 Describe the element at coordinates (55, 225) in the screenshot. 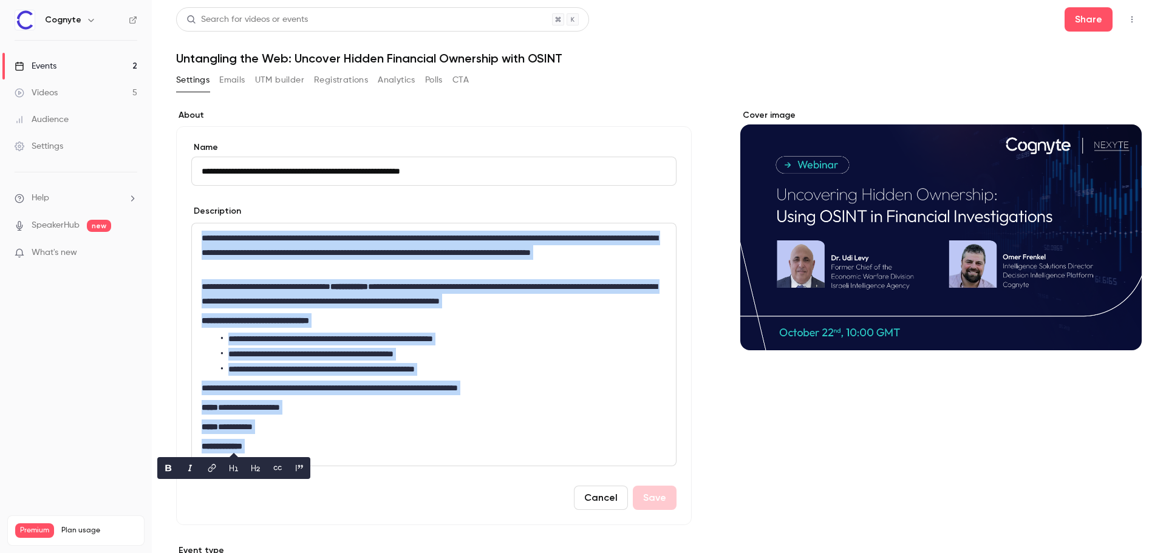

I see `a: SpeakerHub` at that location.